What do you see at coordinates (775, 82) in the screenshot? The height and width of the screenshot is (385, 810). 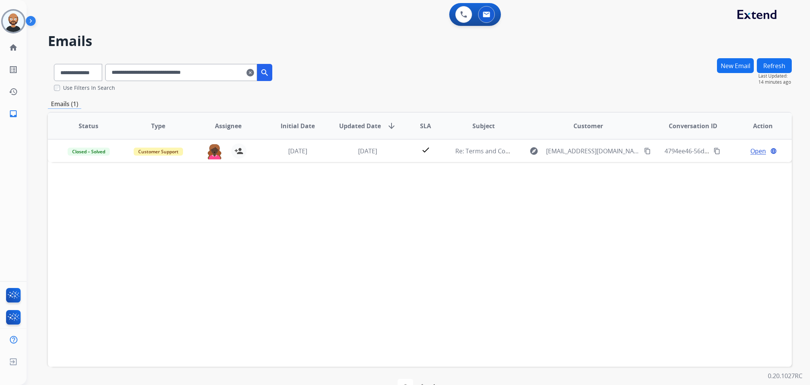 I see `span: 14 minutes ago` at bounding box center [775, 82].